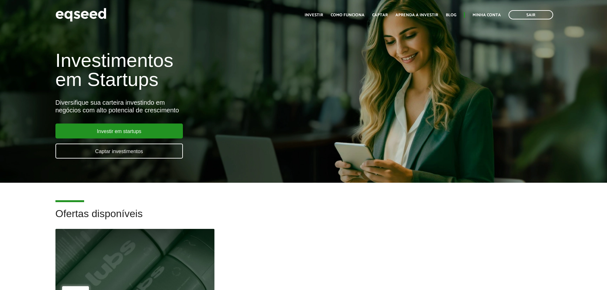 The image size is (607, 290). Describe the element at coordinates (81, 15) in the screenshot. I see `img: EqSeed` at that location.